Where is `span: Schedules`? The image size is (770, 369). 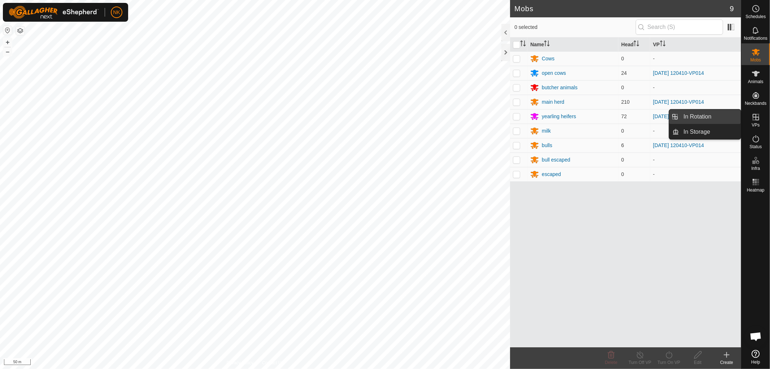 span: Schedules is located at coordinates (755, 17).